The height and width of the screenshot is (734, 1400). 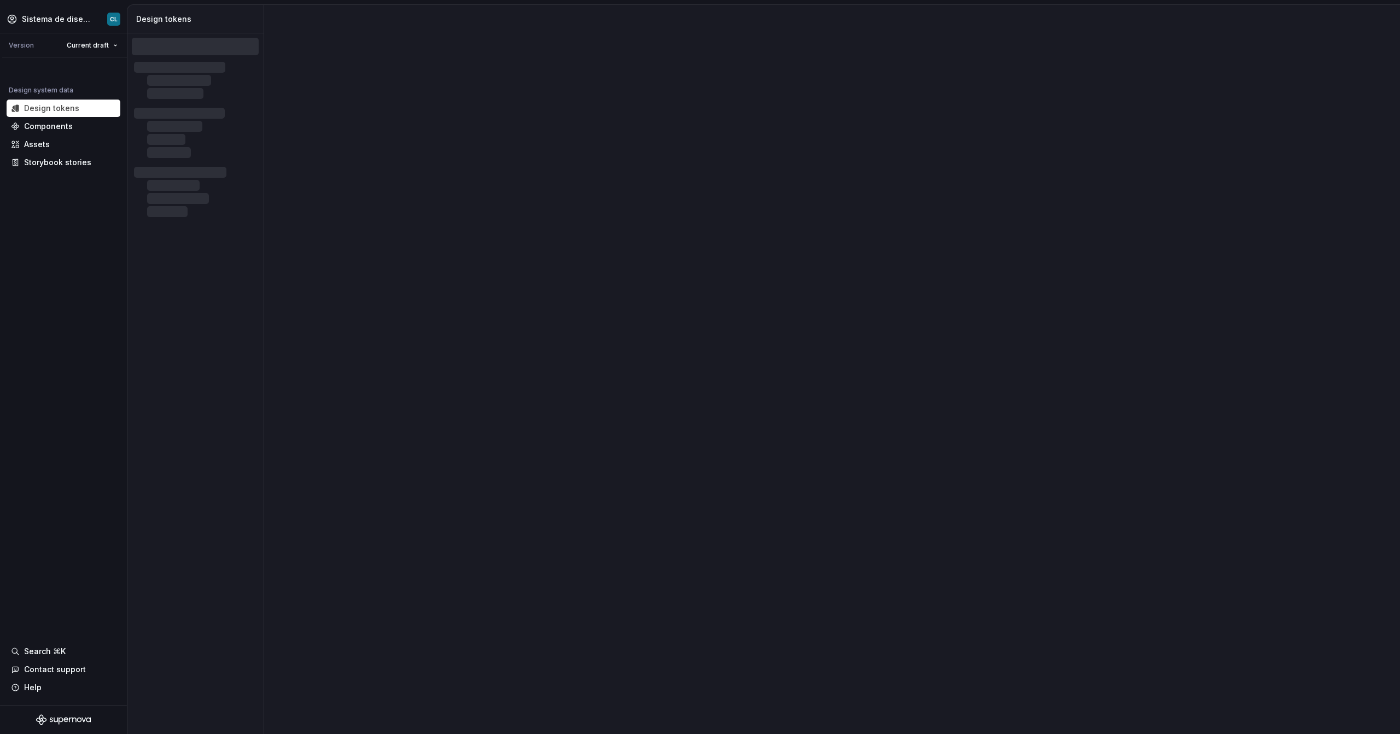 I want to click on a: Storybook stories, so click(x=63, y=162).